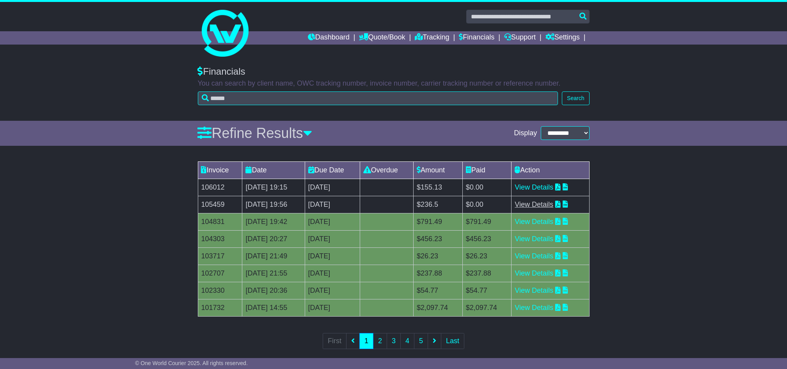  Describe the element at coordinates (387, 170) in the screenshot. I see `td: Overdue` at that location.